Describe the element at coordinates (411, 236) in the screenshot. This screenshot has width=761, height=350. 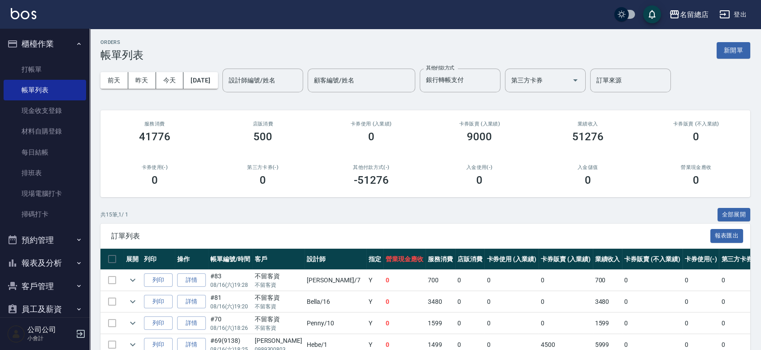
I see `span: 訂單列表` at that location.